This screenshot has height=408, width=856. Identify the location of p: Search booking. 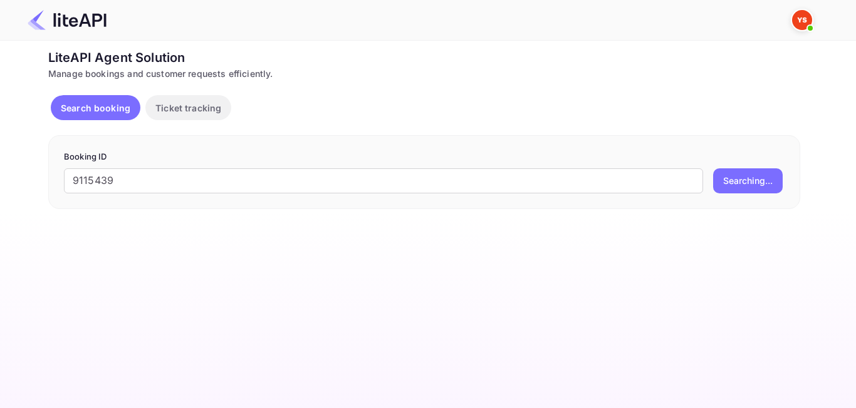
(95, 108).